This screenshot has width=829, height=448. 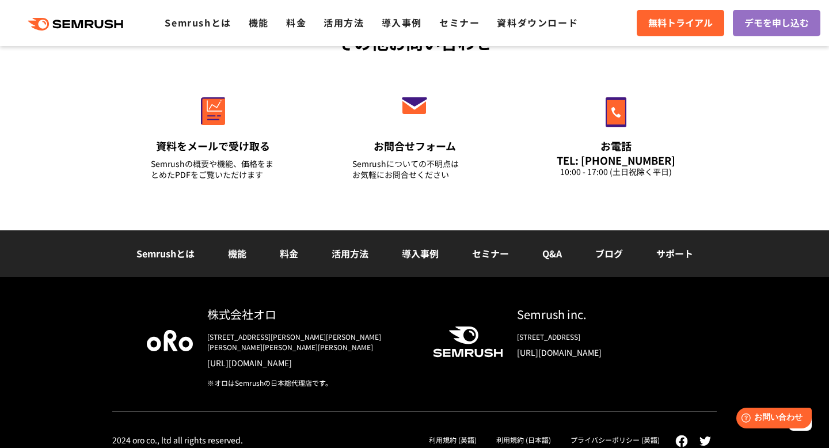 I want to click on span: お問い合わせ, so click(x=52, y=14).